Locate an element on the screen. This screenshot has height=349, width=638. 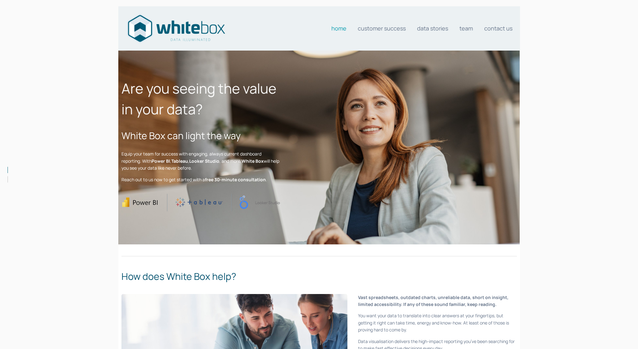
strong: Power BI is located at coordinates (161, 161).